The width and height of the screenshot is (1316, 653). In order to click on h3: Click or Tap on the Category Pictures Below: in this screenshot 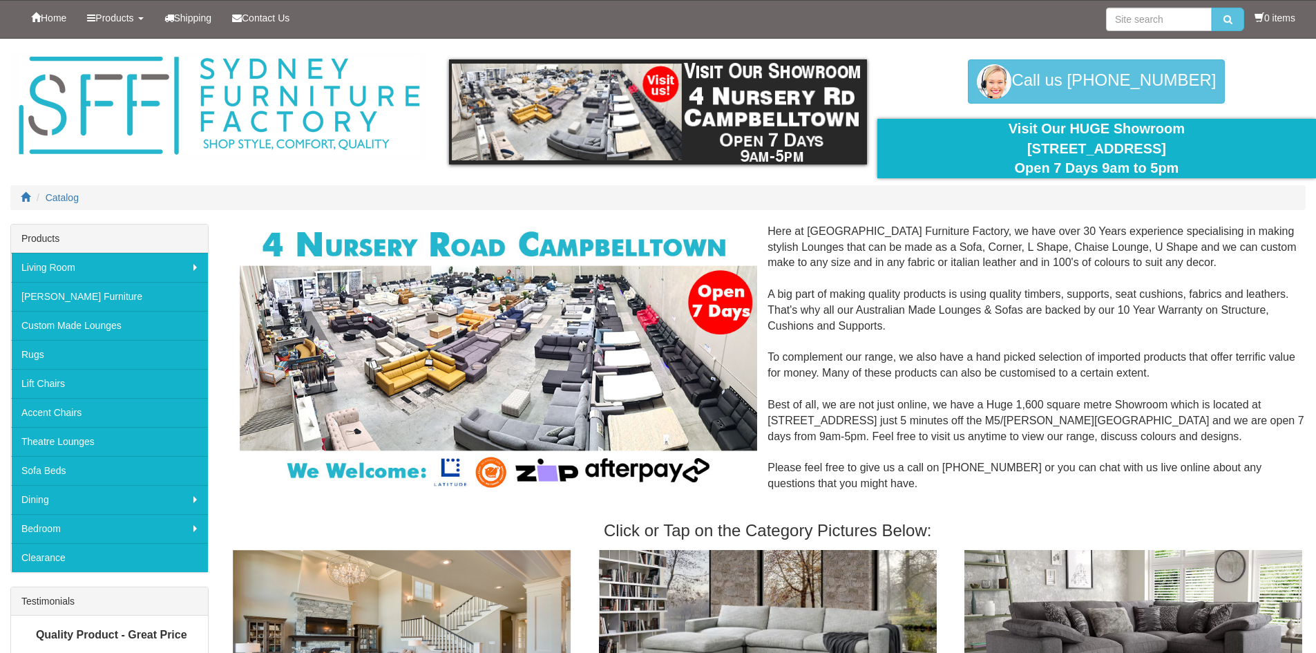, I will do `click(767, 530)`.